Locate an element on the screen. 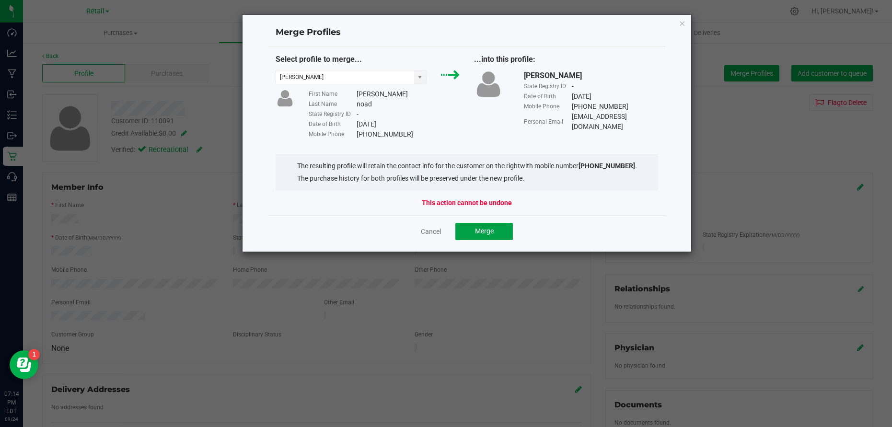  span: with mobile number . is located at coordinates (579, 166).